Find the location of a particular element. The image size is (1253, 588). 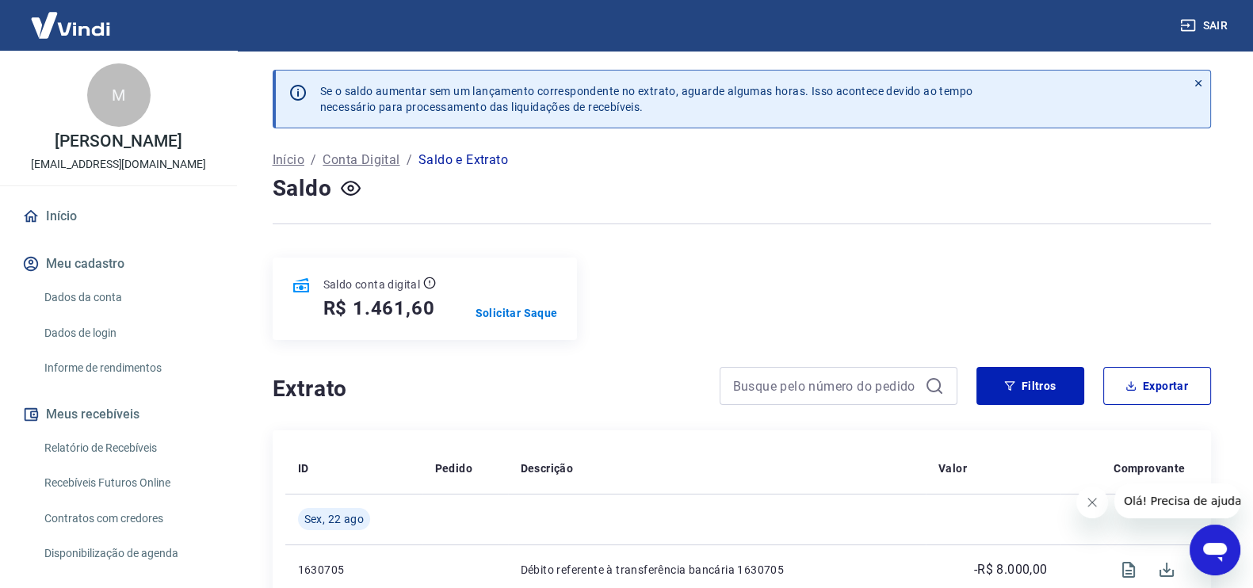

a: Conta Digital is located at coordinates (361, 160).